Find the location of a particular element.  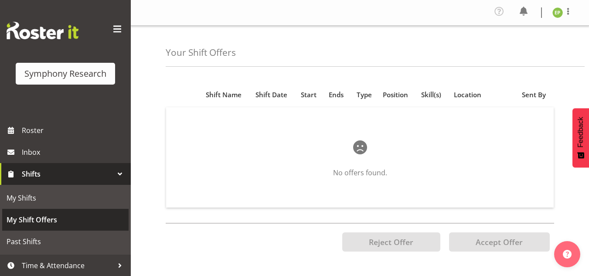

button: Feedback - Show survey is located at coordinates (580, 138).